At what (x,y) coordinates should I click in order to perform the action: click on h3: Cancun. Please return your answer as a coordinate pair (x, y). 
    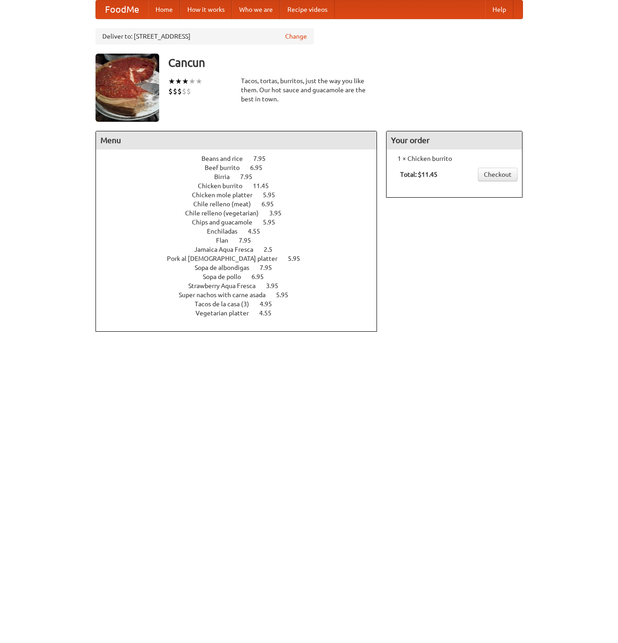
    Looking at the image, I should click on (345, 63).